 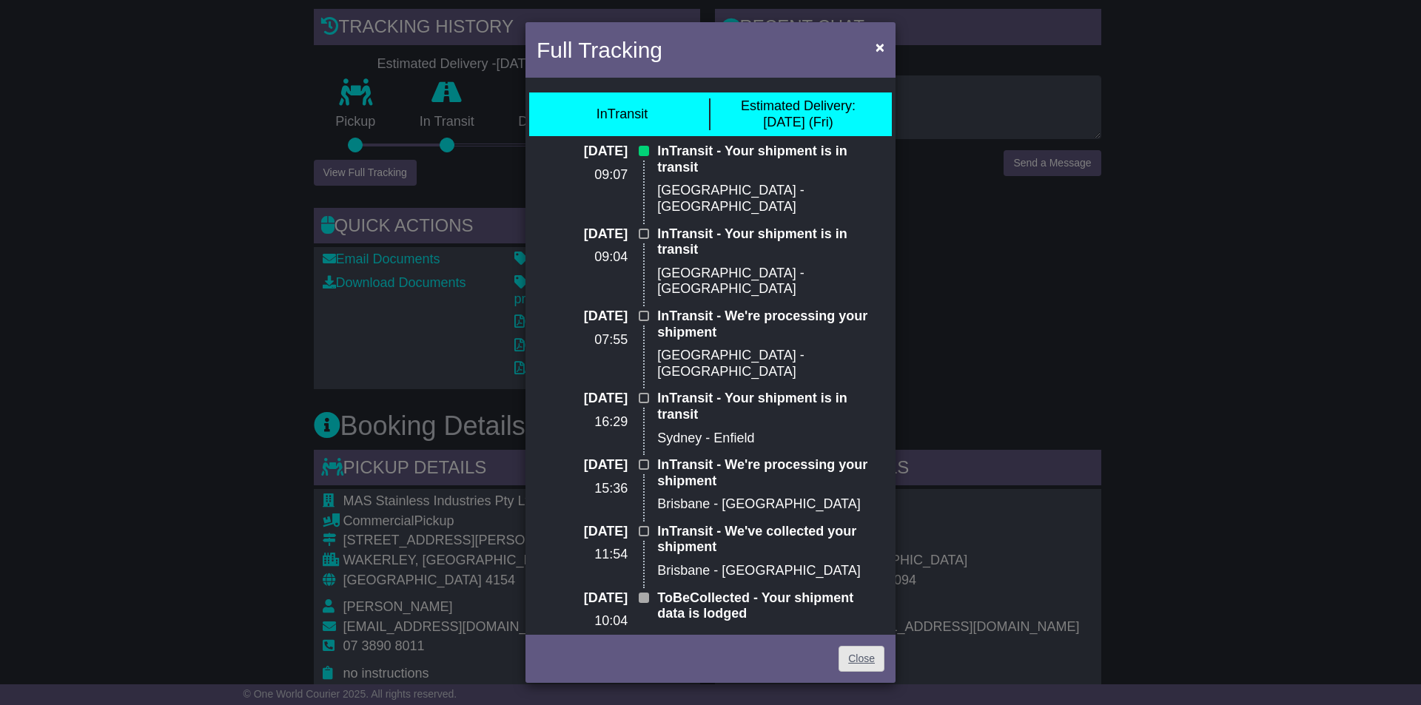 What do you see at coordinates (771, 540) in the screenshot?
I see `p: InTransit - We've collected your shipment` at bounding box center [771, 540].